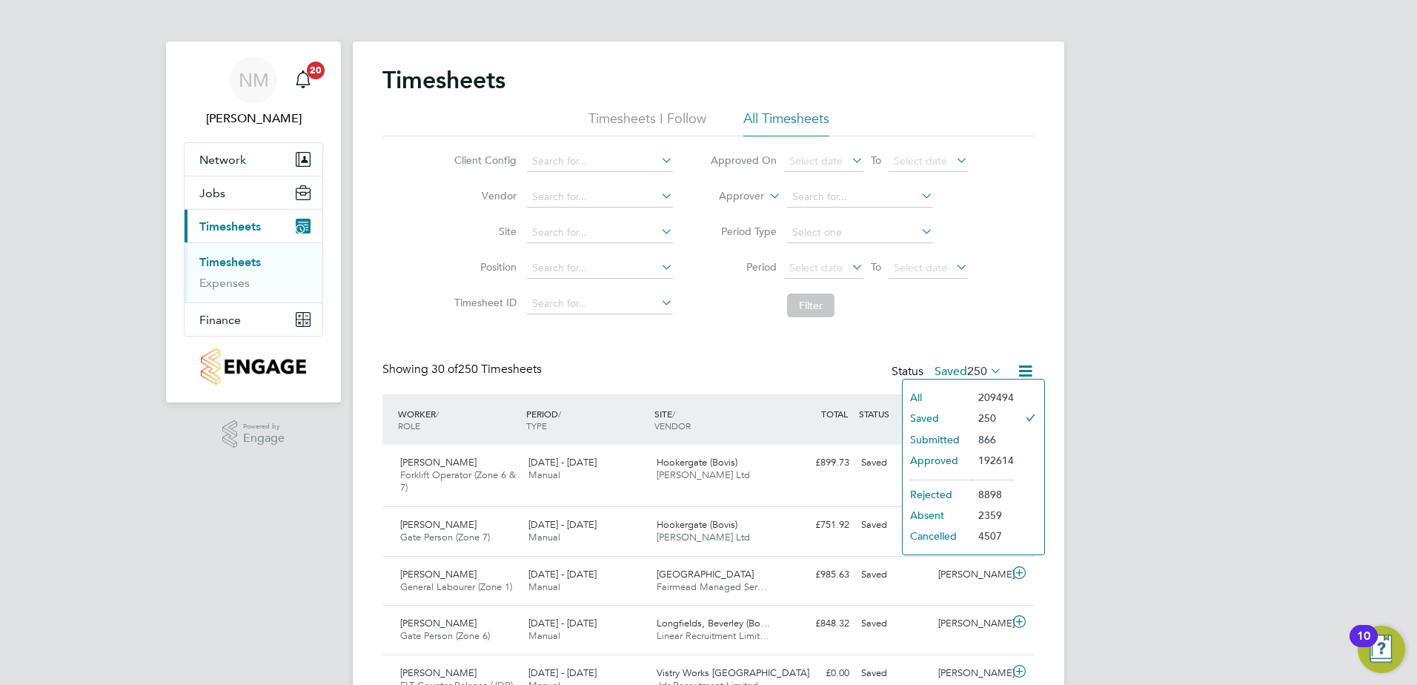  What do you see at coordinates (264, 426) in the screenshot?
I see `span: Powered by` at bounding box center [264, 426].